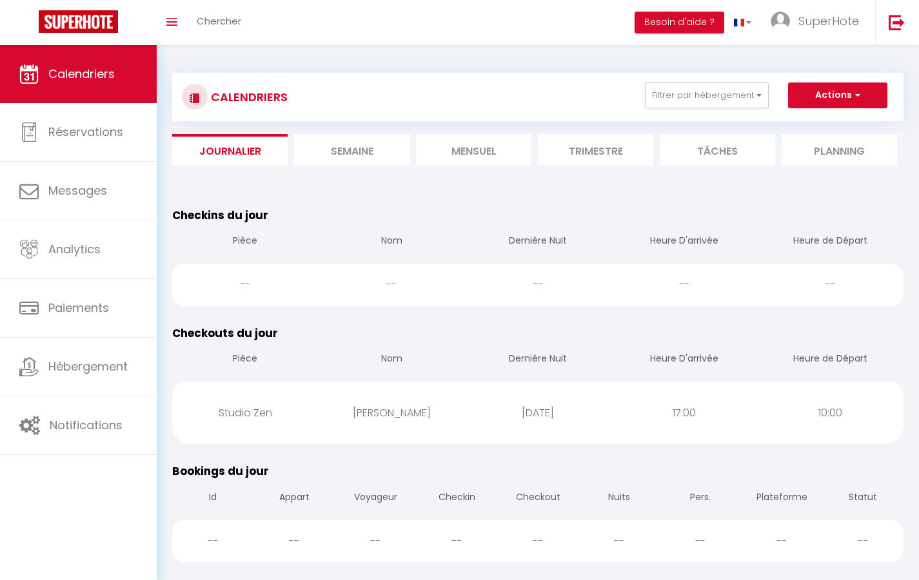 The image size is (919, 580). What do you see at coordinates (78, 21) in the screenshot?
I see `img: Super Booking` at bounding box center [78, 21].